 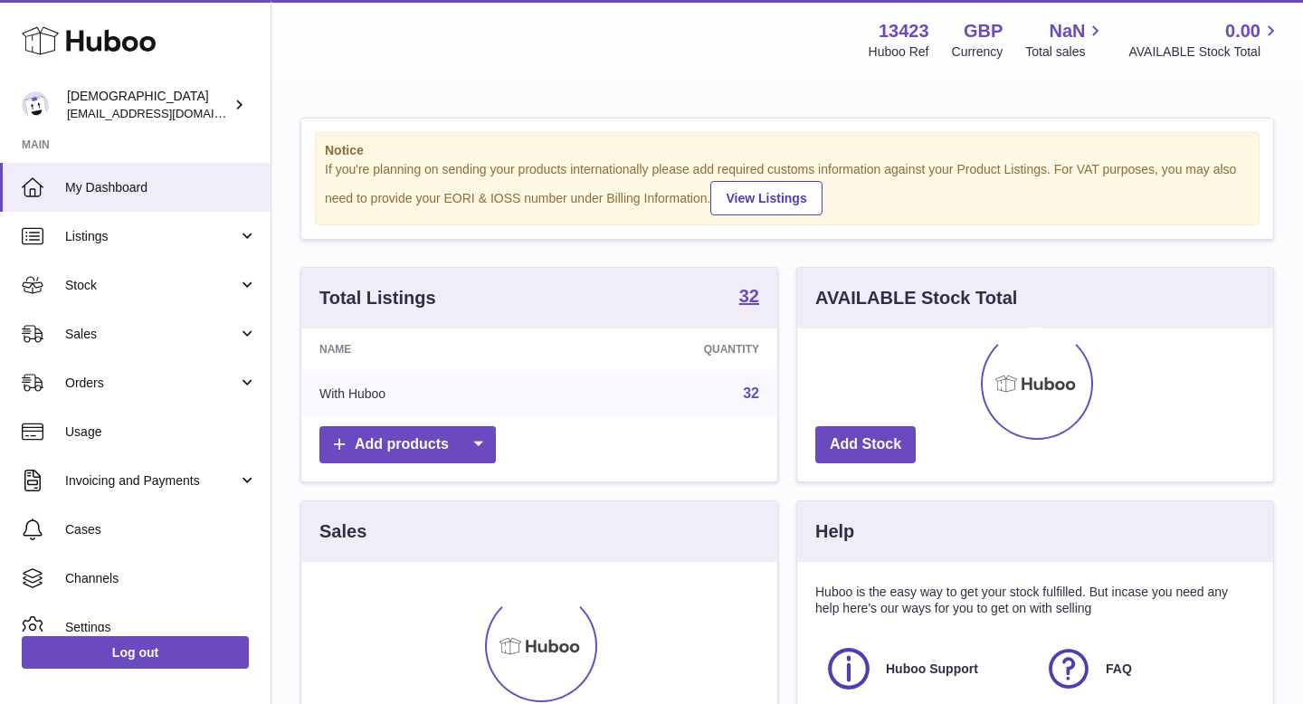 I want to click on strong: 32, so click(x=750, y=296).